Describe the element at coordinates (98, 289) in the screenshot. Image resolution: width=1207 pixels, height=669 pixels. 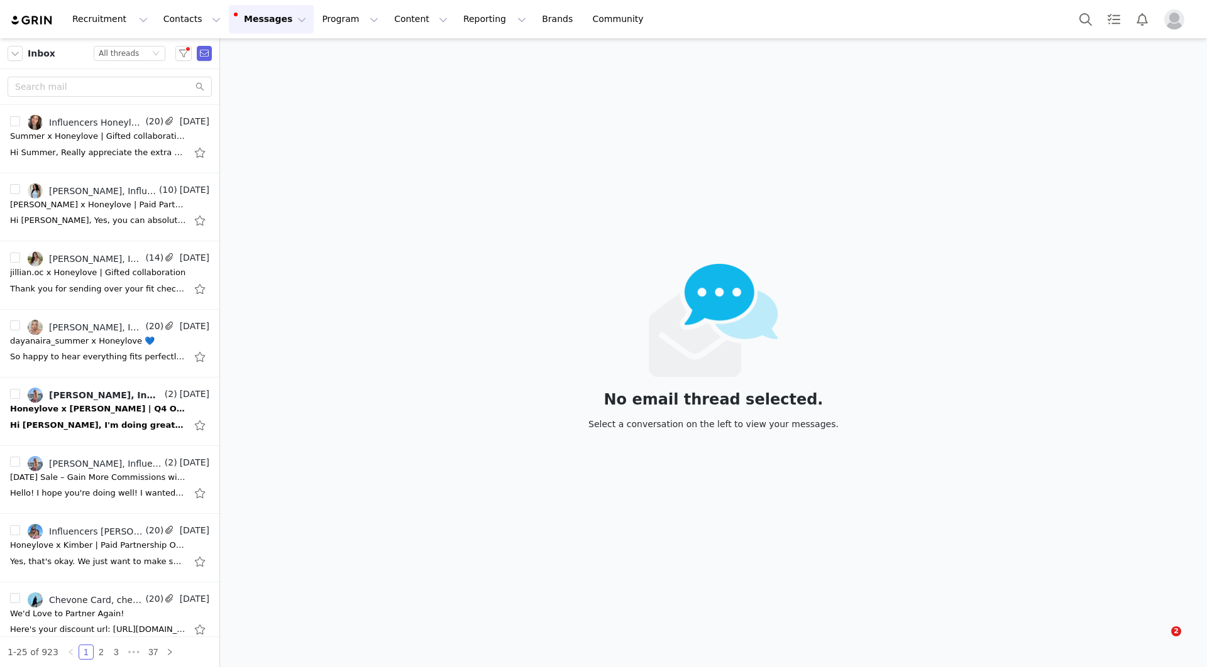
I see `div: Thank you for sending over your fit check - everything looks great! 💙 You're all set to move forw...` at that location.